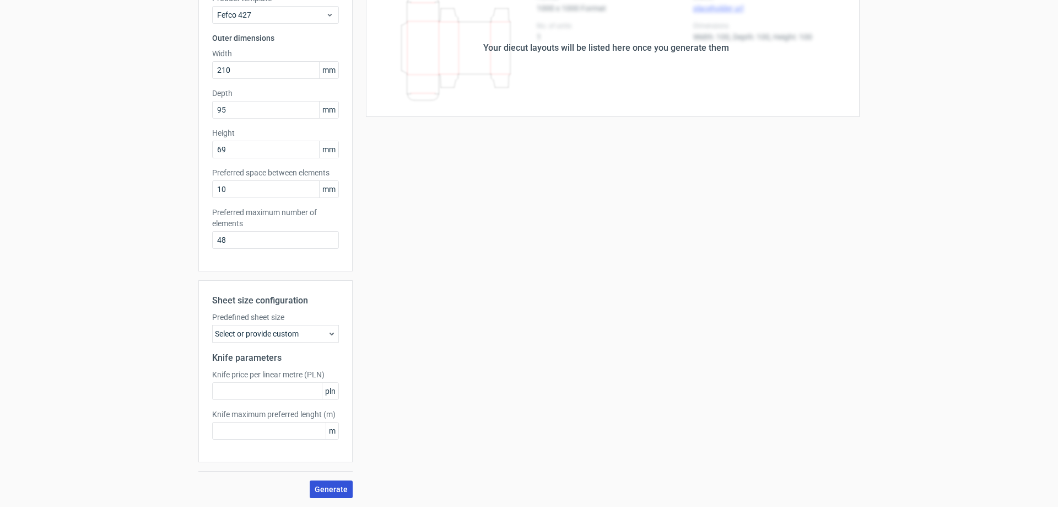 The width and height of the screenshot is (1058, 507). Describe the element at coordinates (331, 489) in the screenshot. I see `button: Generate` at that location.